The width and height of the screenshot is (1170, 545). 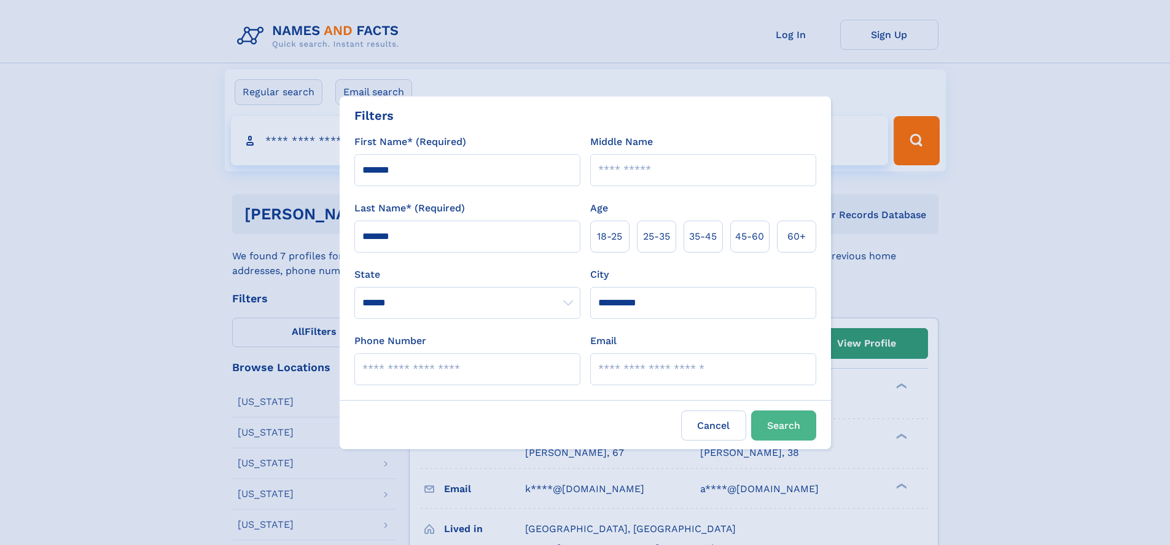 What do you see at coordinates (599, 208) in the screenshot?
I see `label: Age` at bounding box center [599, 208].